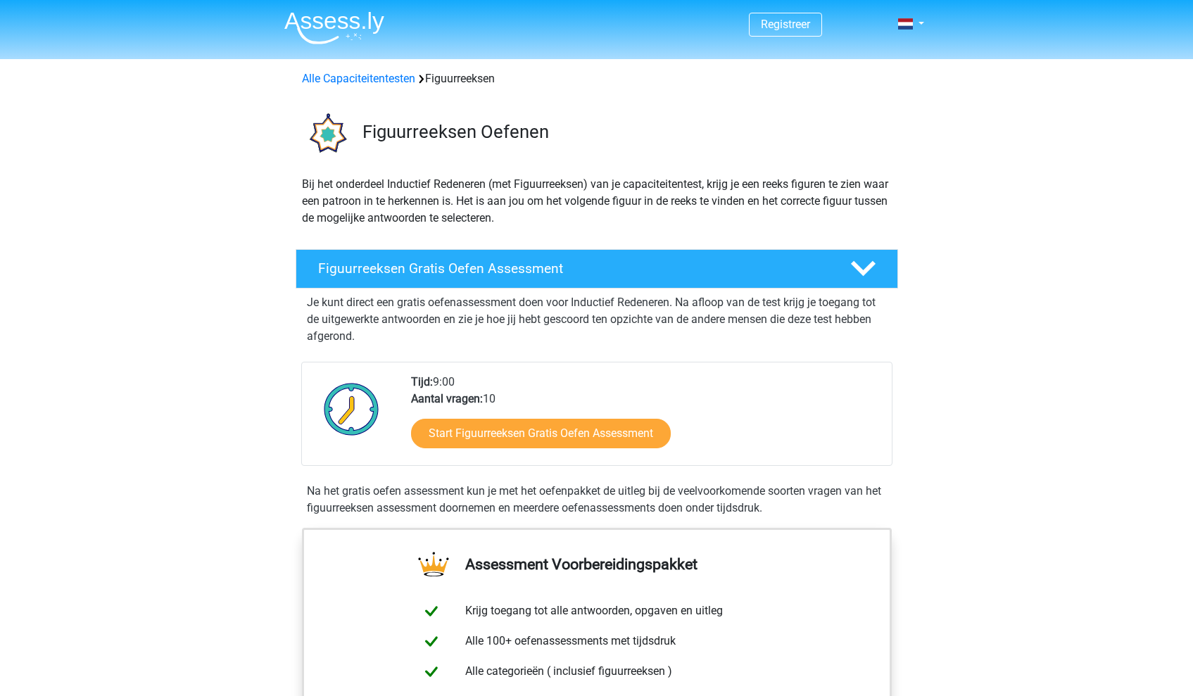  Describe the element at coordinates (326, 134) in the screenshot. I see `img: figuurreeksen` at that location.